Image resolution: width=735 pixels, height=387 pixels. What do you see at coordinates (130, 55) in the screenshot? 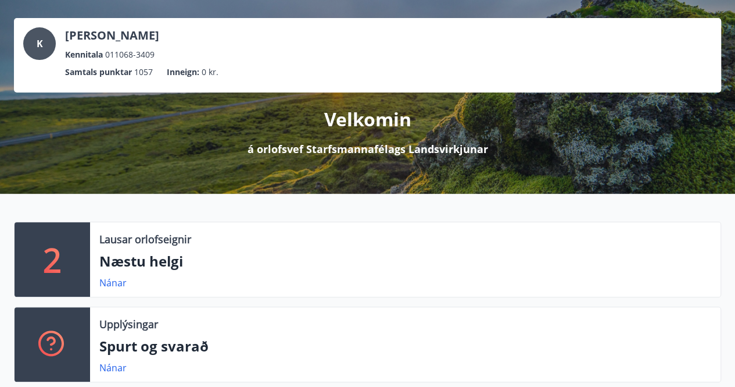
I see `span: 011068-3409` at bounding box center [130, 55].